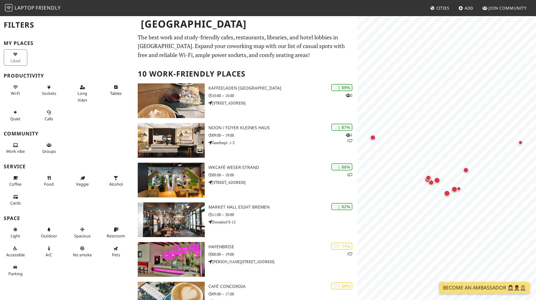  Describe the element at coordinates (48, 8) in the screenshot. I see `span: Friendly` at that location.